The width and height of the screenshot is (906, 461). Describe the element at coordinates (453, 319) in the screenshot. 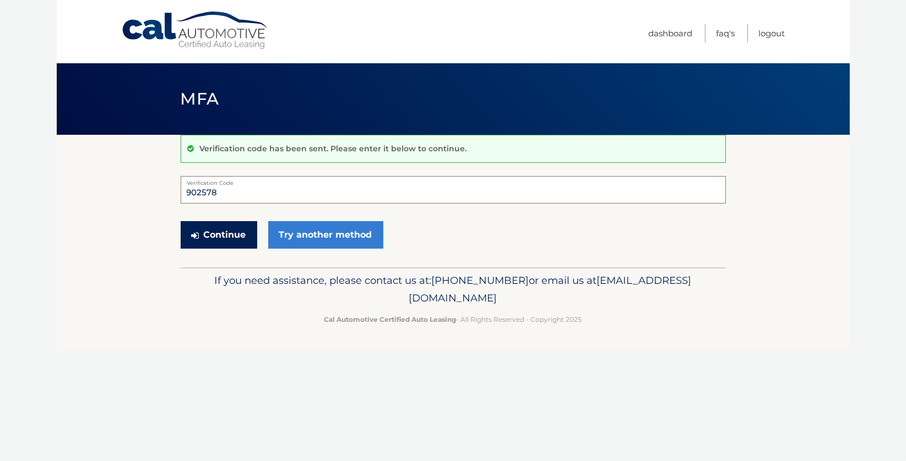

I see `p: - All Rights Reserved - Copyright 2025` at that location.